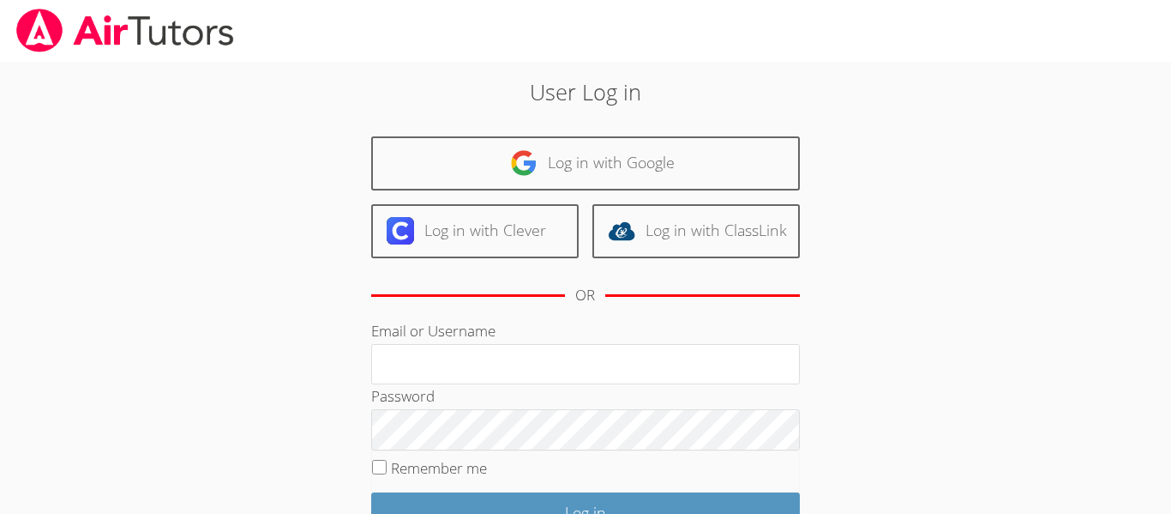 The width and height of the screenshot is (1171, 514). What do you see at coordinates (585, 295) in the screenshot?
I see `div: OR` at bounding box center [585, 295].